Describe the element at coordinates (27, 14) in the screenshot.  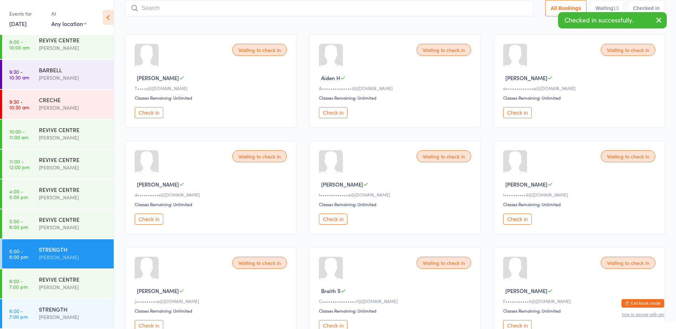
I see `div: Events for` at that location.